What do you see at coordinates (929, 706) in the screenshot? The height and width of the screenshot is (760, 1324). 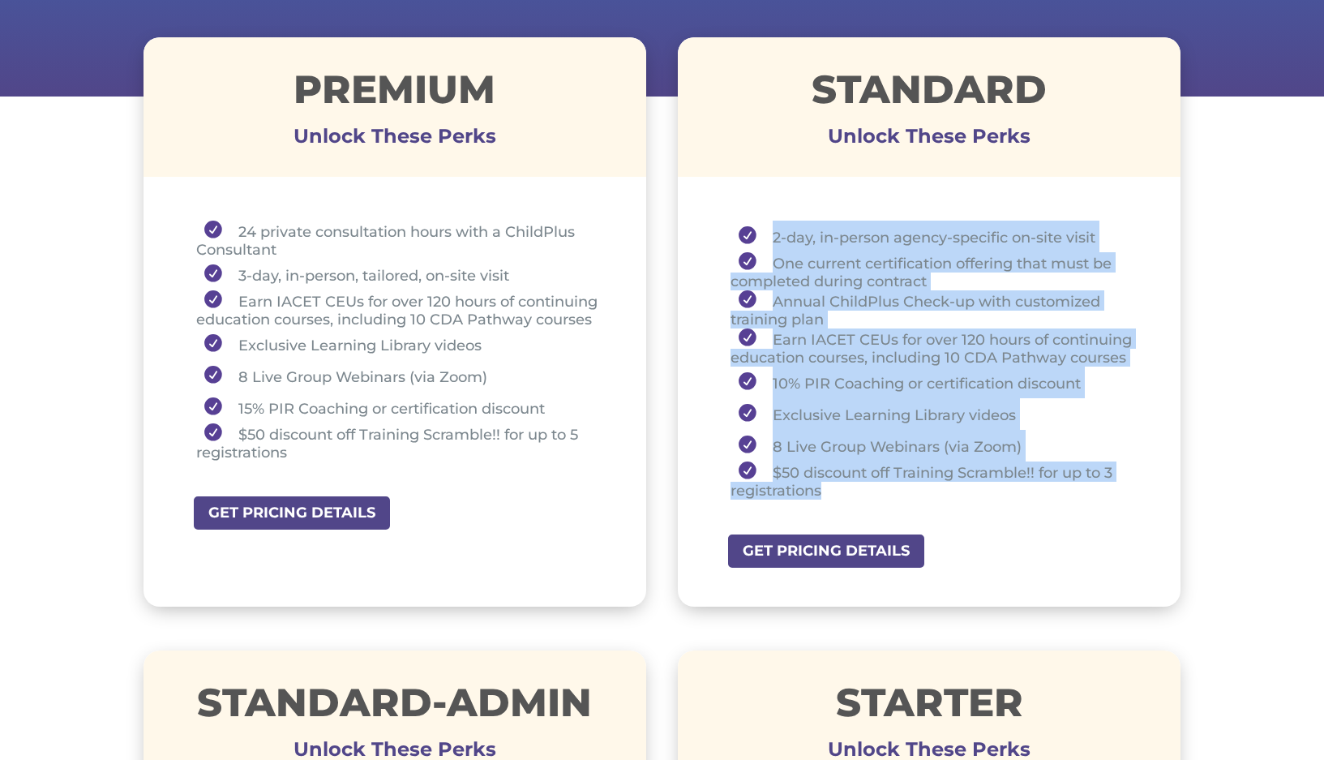 I see `h1: STARTER` at bounding box center [929, 706].